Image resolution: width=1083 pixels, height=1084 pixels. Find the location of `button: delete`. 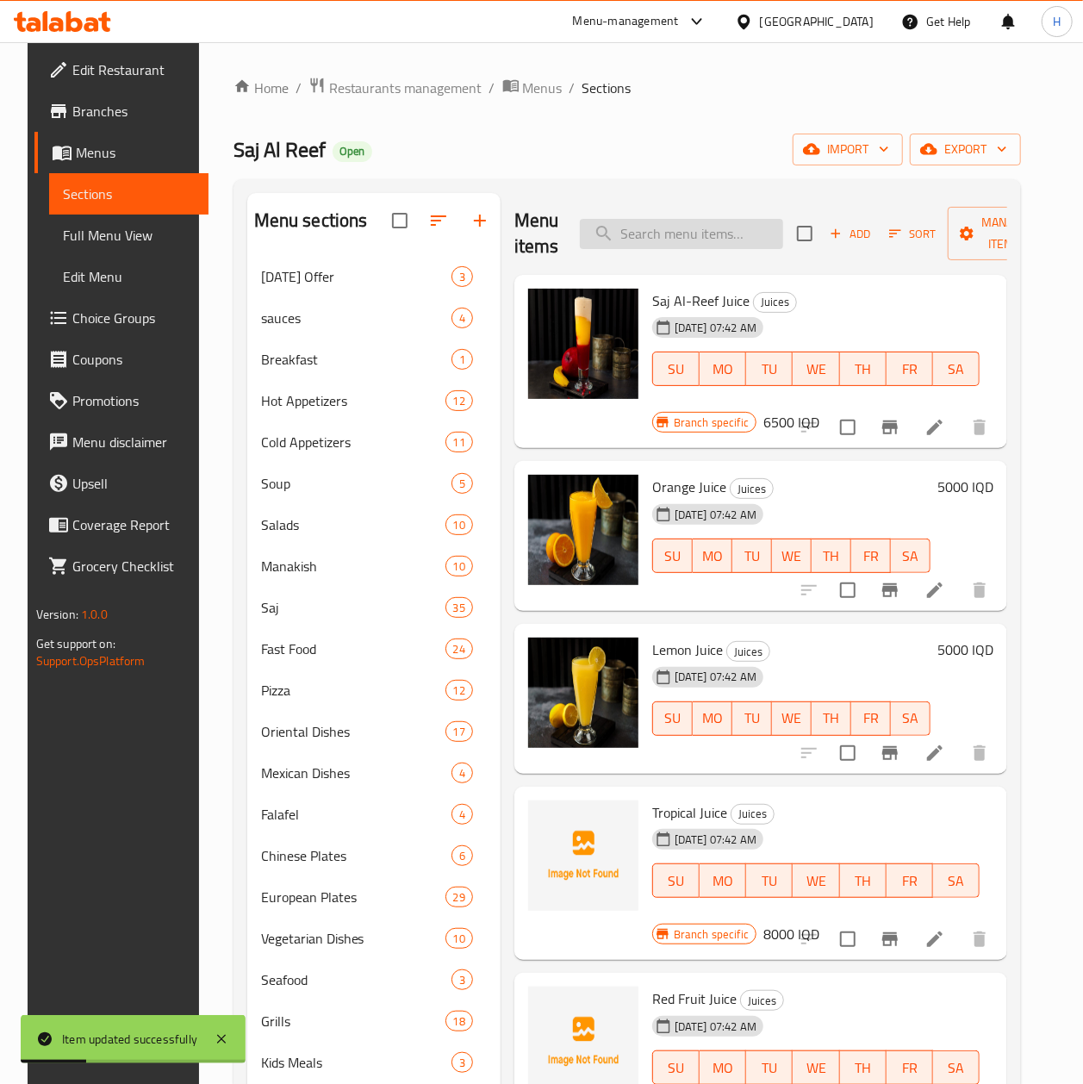

button: delete is located at coordinates (979, 753).